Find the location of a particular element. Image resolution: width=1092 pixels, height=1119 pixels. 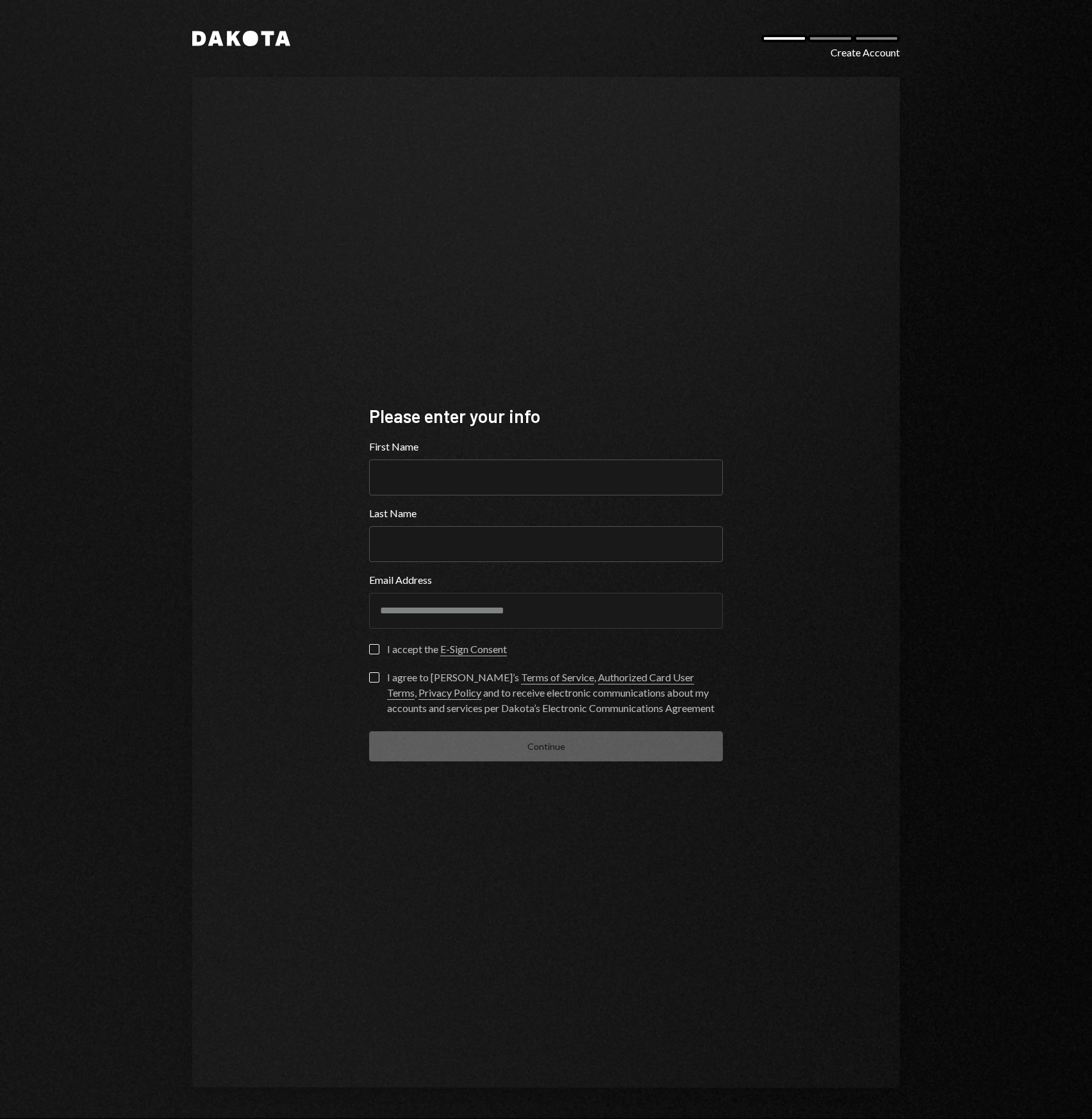

a: Privacy Policy is located at coordinates (450, 693).